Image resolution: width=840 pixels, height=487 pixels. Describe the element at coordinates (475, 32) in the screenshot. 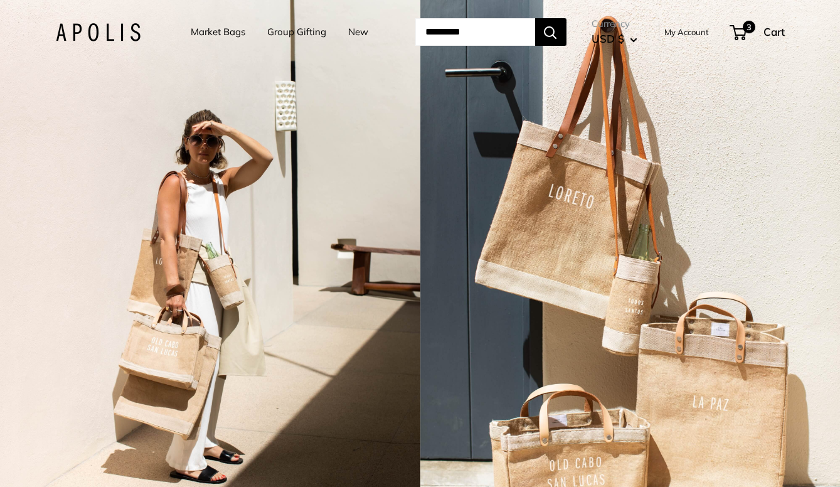

I see `input: Search...` at that location.